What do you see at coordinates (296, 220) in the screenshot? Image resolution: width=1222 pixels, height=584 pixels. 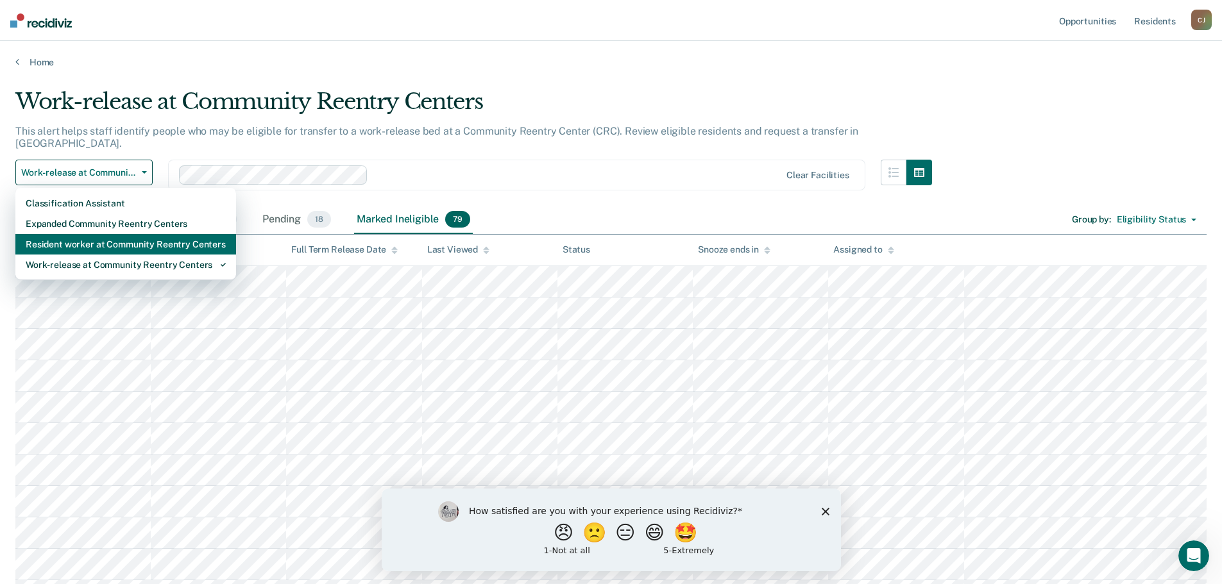 I see `div: Pending18` at bounding box center [296, 220].